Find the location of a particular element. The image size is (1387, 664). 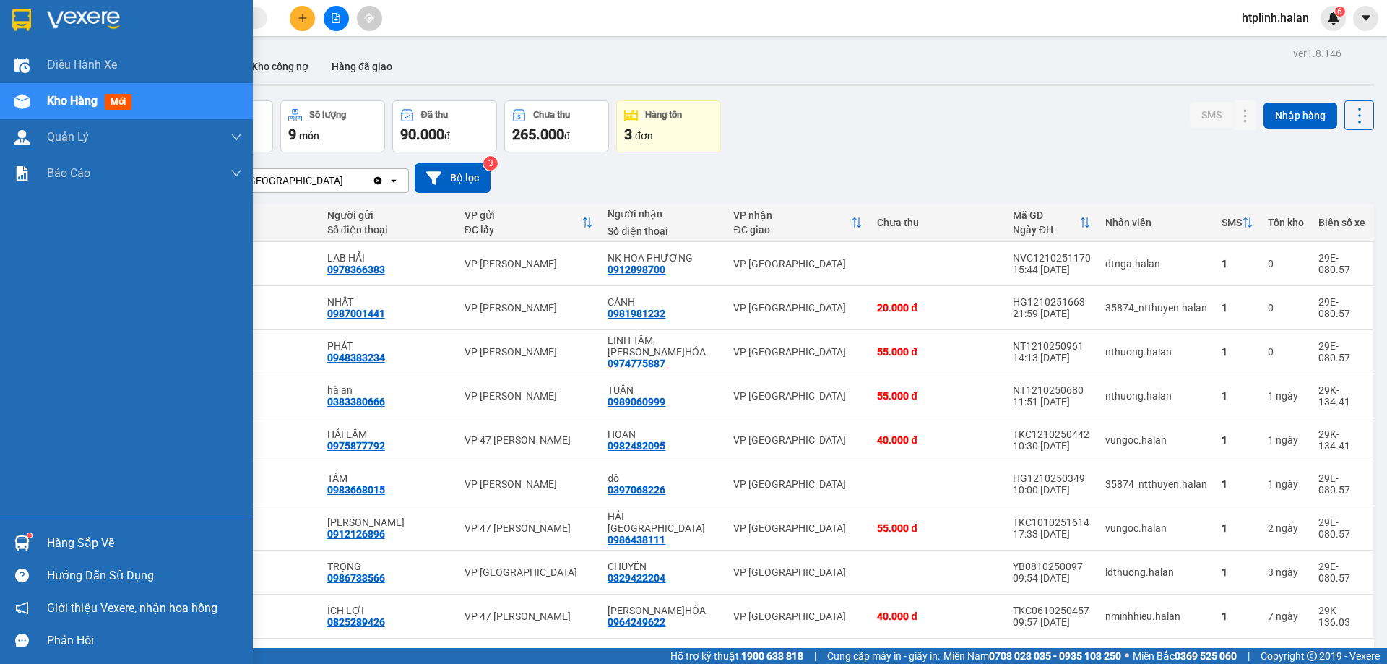

div: 0 is located at coordinates (1286, 308).